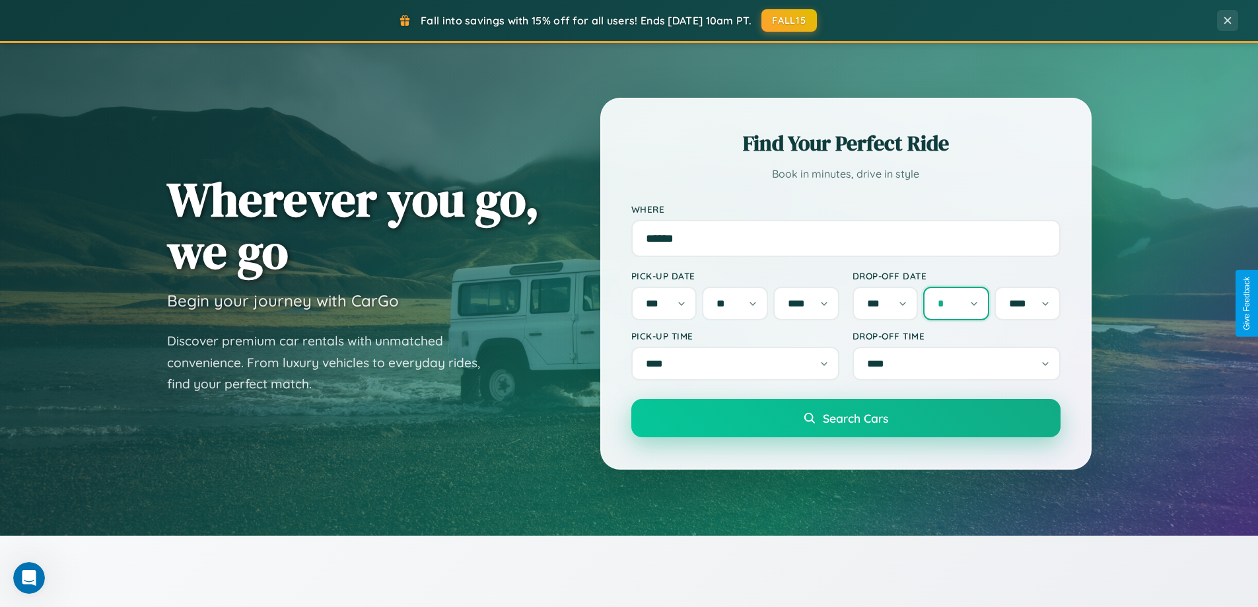 The width and height of the screenshot is (1258, 607). Describe the element at coordinates (353, 225) in the screenshot. I see `h1: Wherever you go, we go` at that location.